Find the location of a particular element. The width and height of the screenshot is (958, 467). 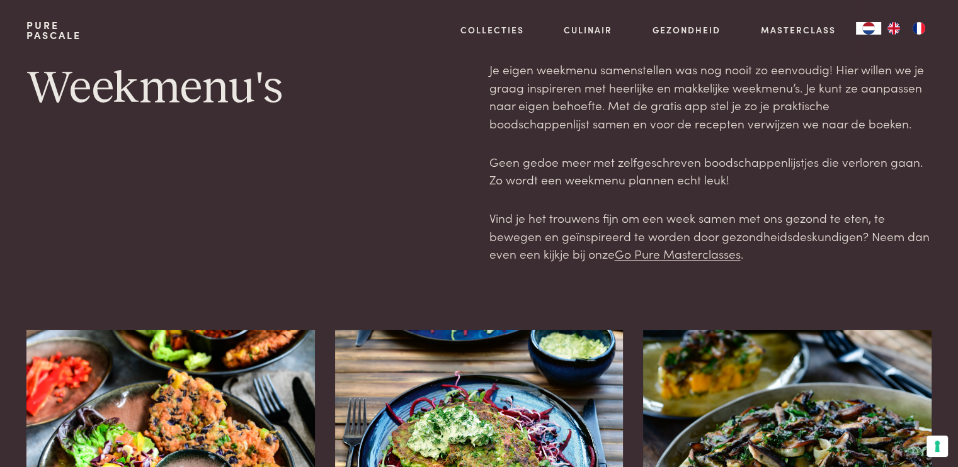

a: Gezondheid is located at coordinates (686, 30).